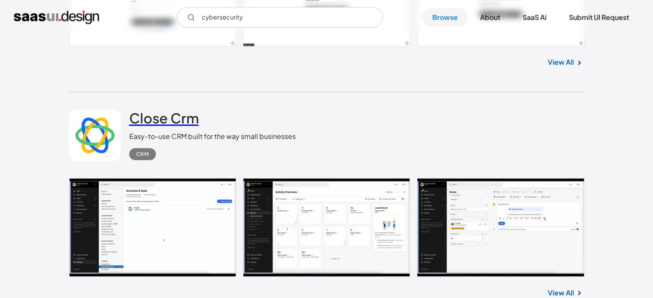 The width and height of the screenshot is (653, 298). I want to click on a: About, so click(490, 17).